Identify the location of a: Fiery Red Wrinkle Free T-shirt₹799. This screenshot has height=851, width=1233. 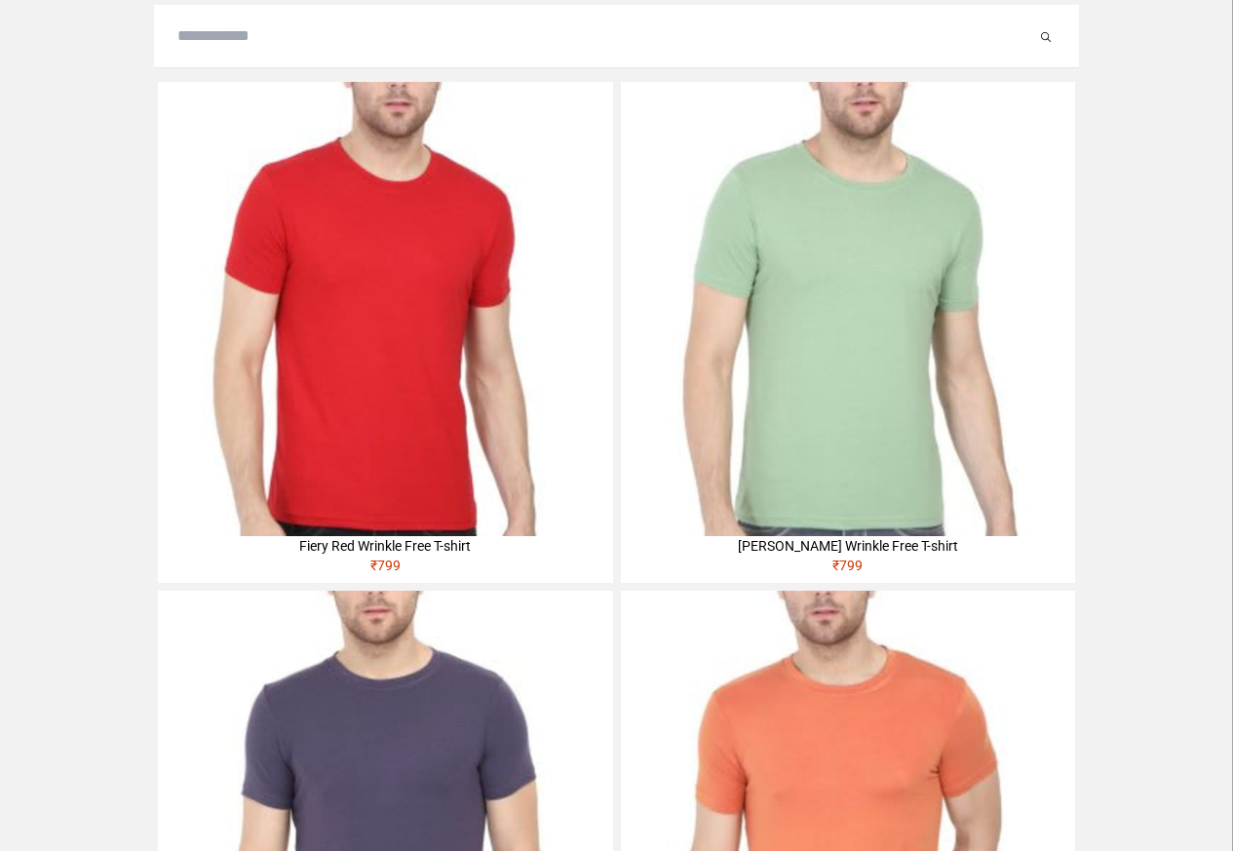
(385, 332).